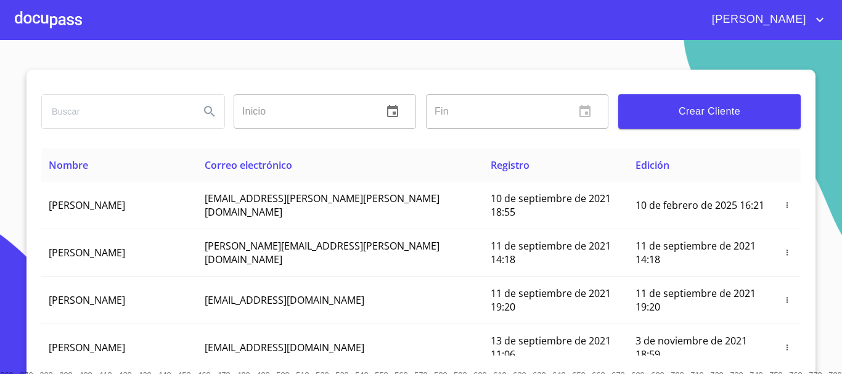  I want to click on button: account of current user, so click(764, 20).